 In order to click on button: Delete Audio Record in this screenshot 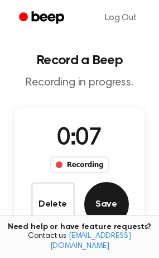, I will do `click(53, 204)`.